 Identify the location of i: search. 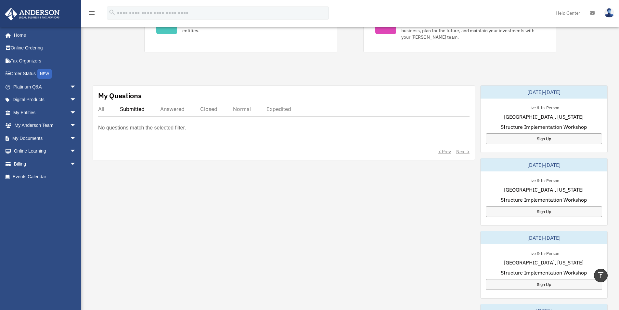
(112, 12).